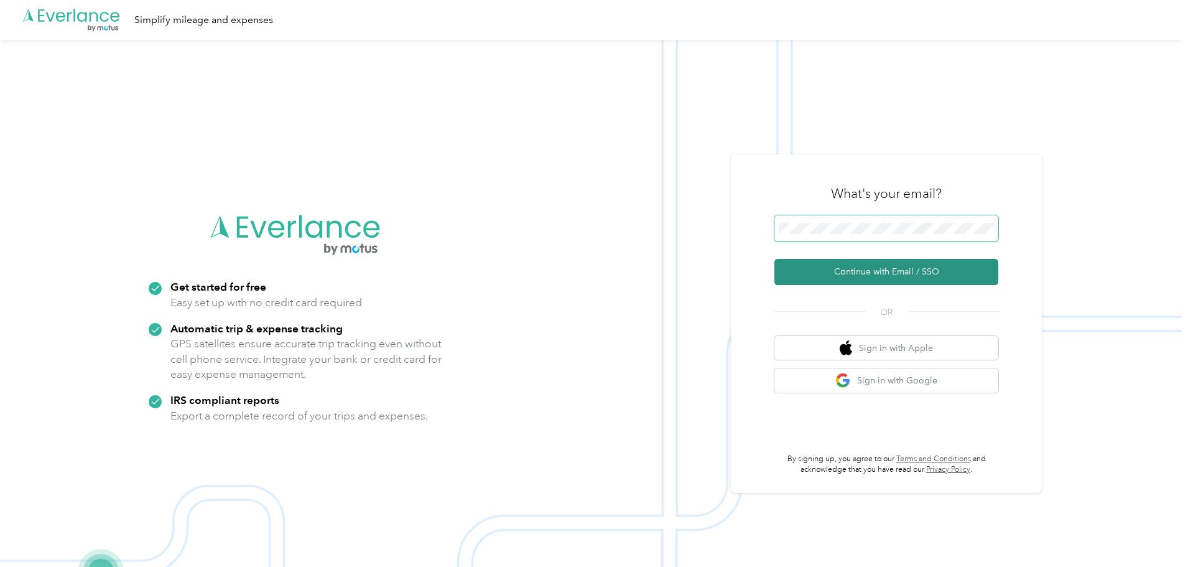 The image size is (1188, 567). What do you see at coordinates (306, 359) in the screenshot?
I see `p: GPS satellites ensure accurate trip tracking even without cell phone service. Integrate your bank...` at bounding box center [306, 359].